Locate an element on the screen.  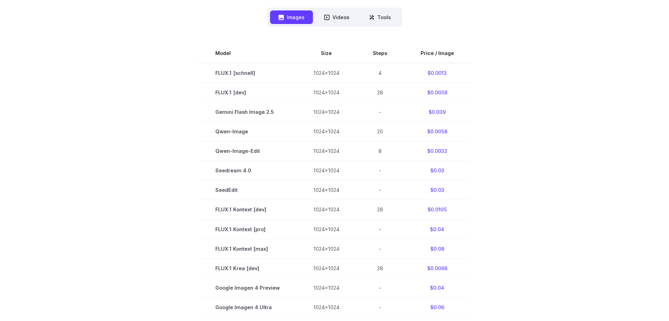
td: FLUX.1 Kontext [dev] is located at coordinates (247, 210).